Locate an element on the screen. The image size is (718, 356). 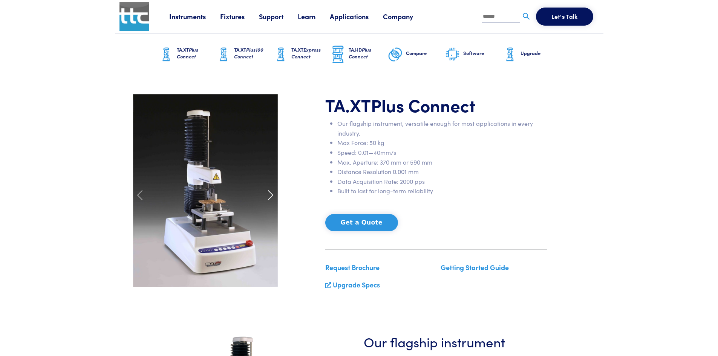
a: TA.XTPlus Connect is located at coordinates (187, 55).